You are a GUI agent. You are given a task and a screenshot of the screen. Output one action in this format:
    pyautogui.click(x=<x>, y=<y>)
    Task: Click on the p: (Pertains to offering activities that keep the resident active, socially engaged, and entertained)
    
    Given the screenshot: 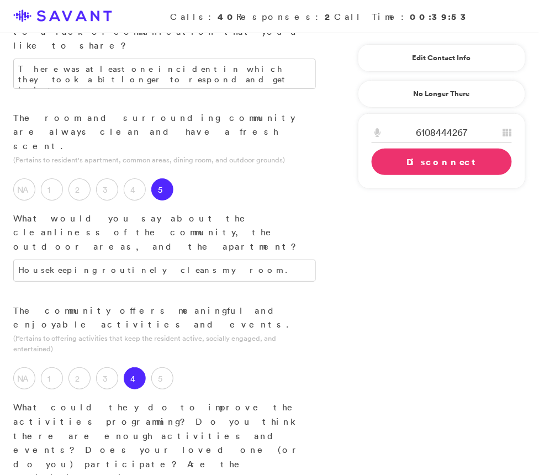 What is the action you would take?
    pyautogui.click(x=164, y=343)
    